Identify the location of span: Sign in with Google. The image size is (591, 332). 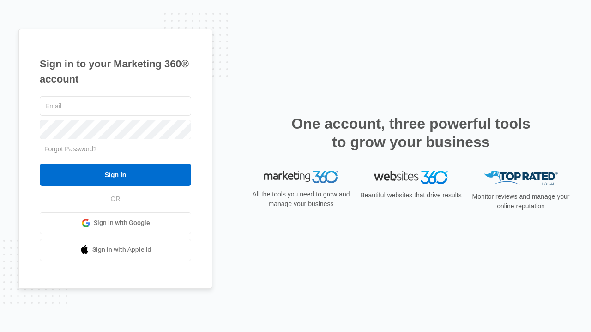
(122, 223).